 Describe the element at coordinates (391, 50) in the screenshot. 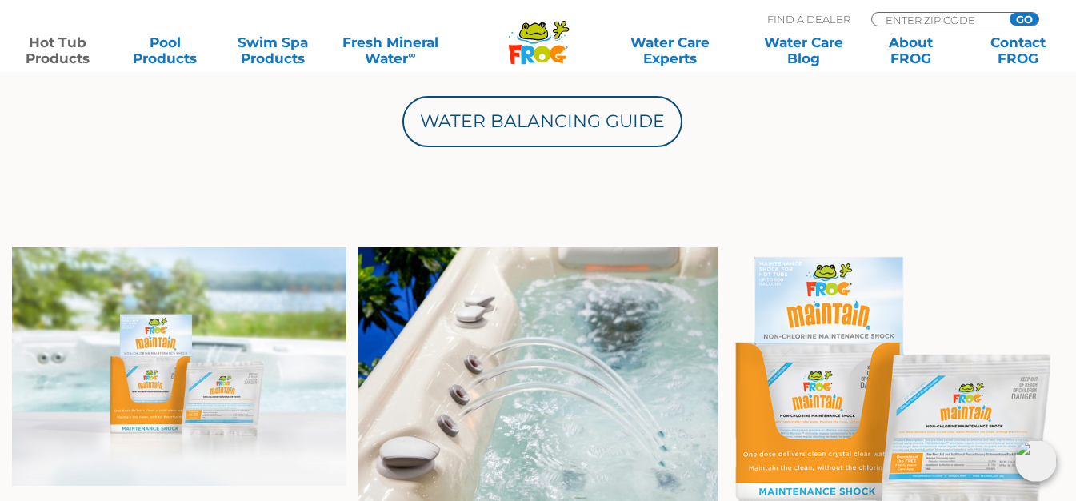

I see `a: Fresh MineralWater∞` at that location.